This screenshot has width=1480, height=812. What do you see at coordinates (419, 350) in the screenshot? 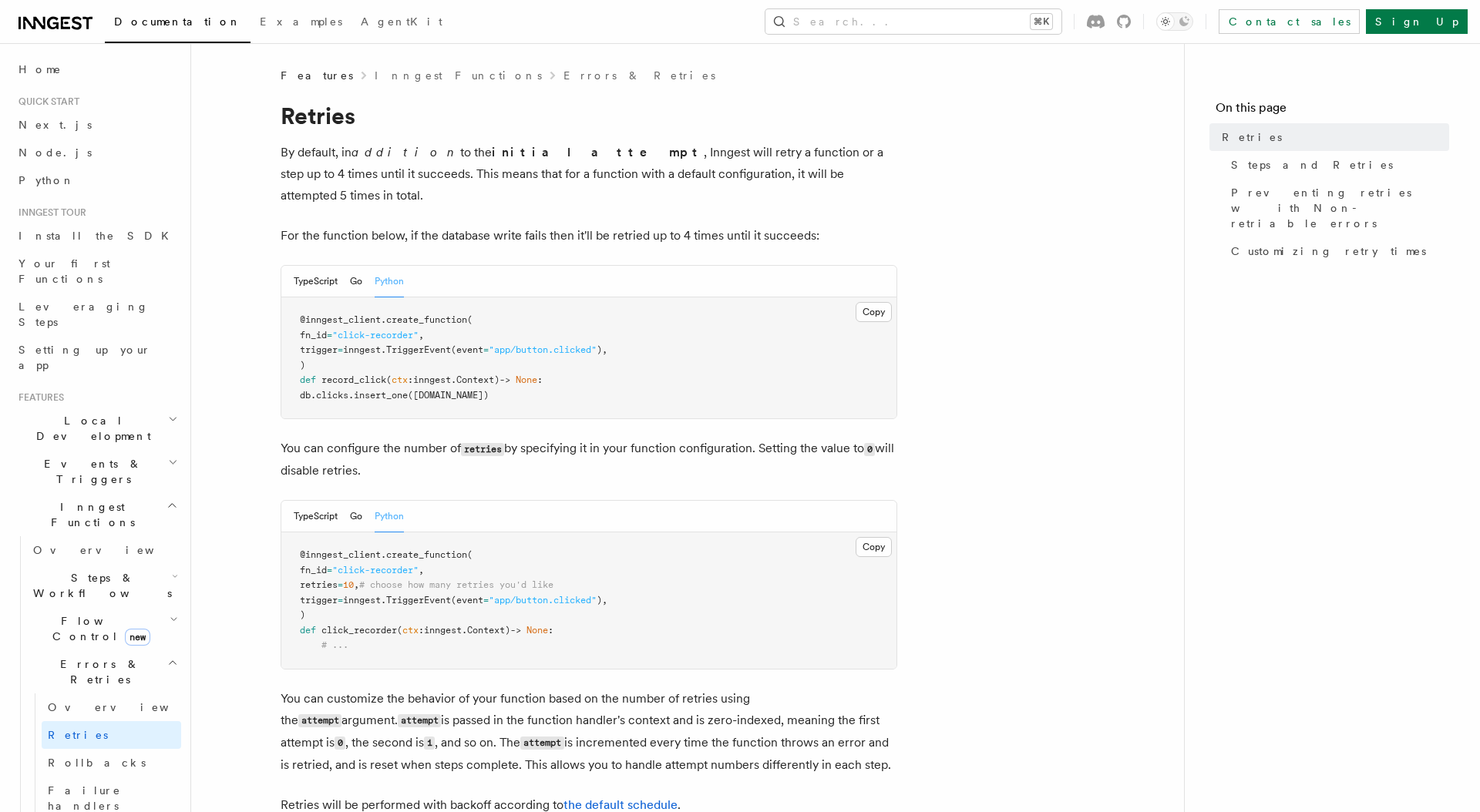
I see `span: TriggerEvent` at bounding box center [419, 350].